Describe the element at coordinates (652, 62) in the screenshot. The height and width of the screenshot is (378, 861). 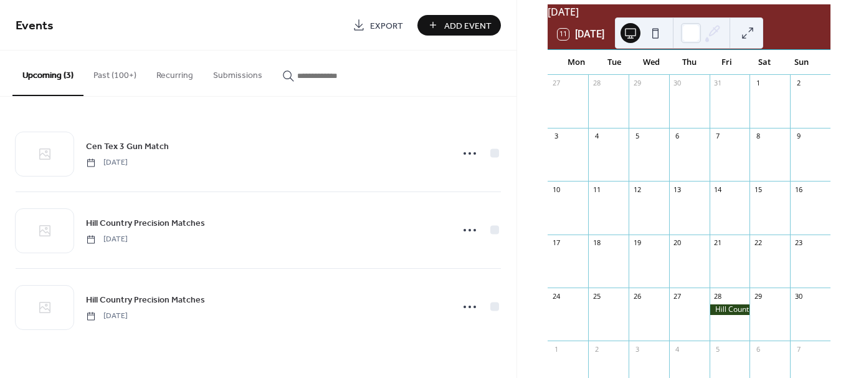
I see `div: Wed` at that location.